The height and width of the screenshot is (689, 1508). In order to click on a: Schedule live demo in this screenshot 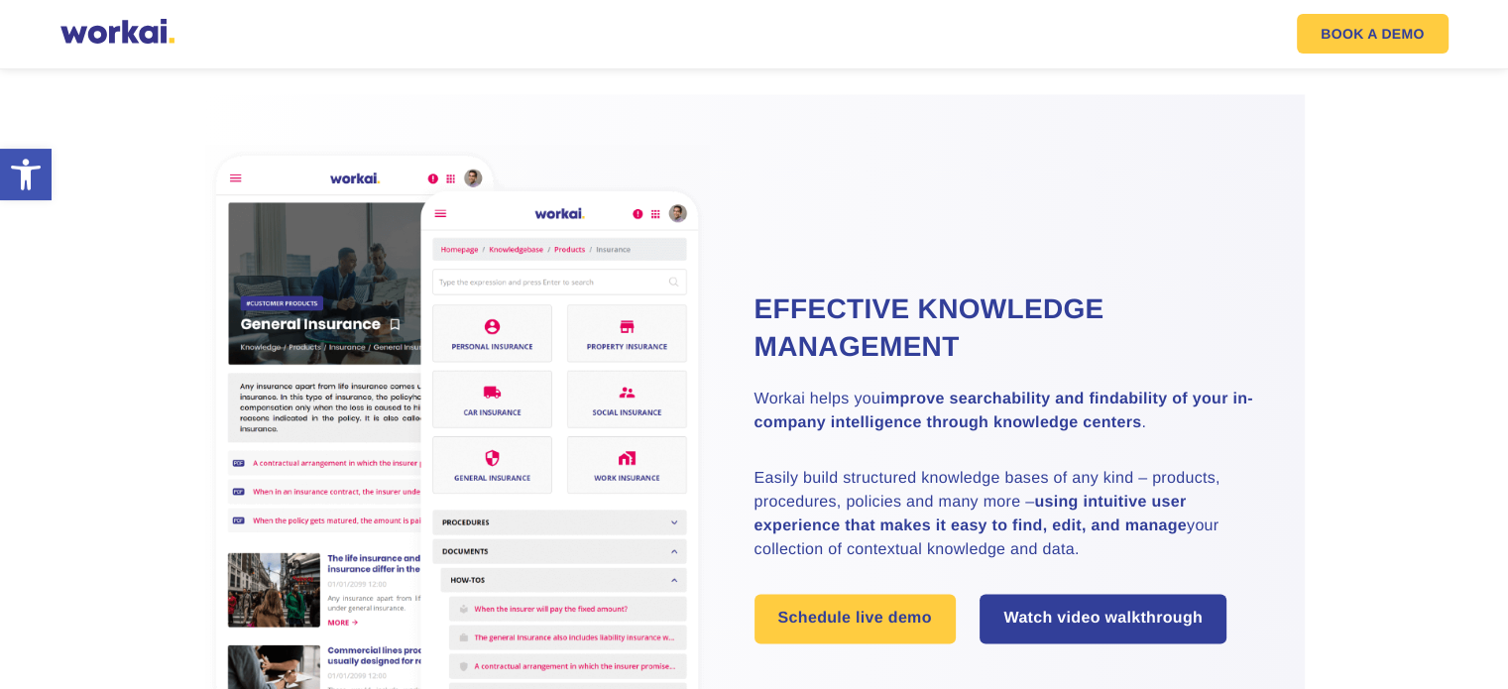, I will do `click(855, 619)`.